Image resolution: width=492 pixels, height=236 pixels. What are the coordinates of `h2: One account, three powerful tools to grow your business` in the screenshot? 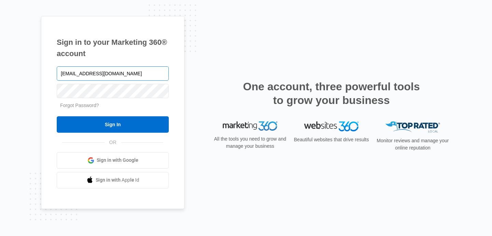 It's located at (332, 93).